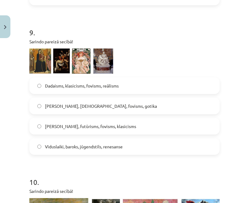 The width and height of the screenshot is (249, 203). What do you see at coordinates (125, 27) in the screenshot?
I see `h1: 9 .` at bounding box center [125, 27].